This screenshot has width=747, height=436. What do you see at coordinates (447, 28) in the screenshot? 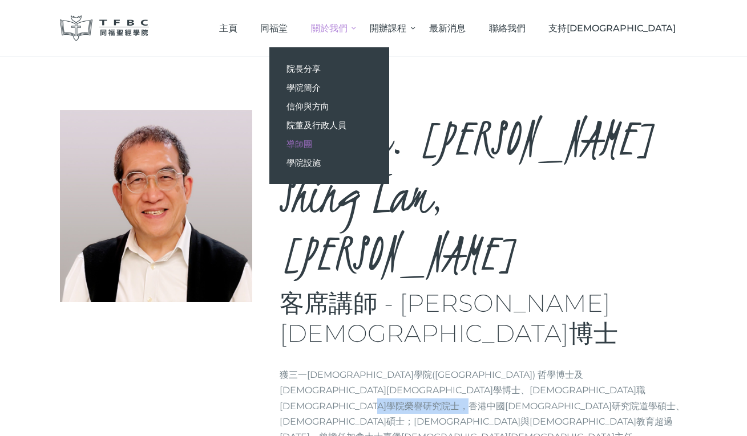
I see `a: 最新消息` at bounding box center [447, 28].